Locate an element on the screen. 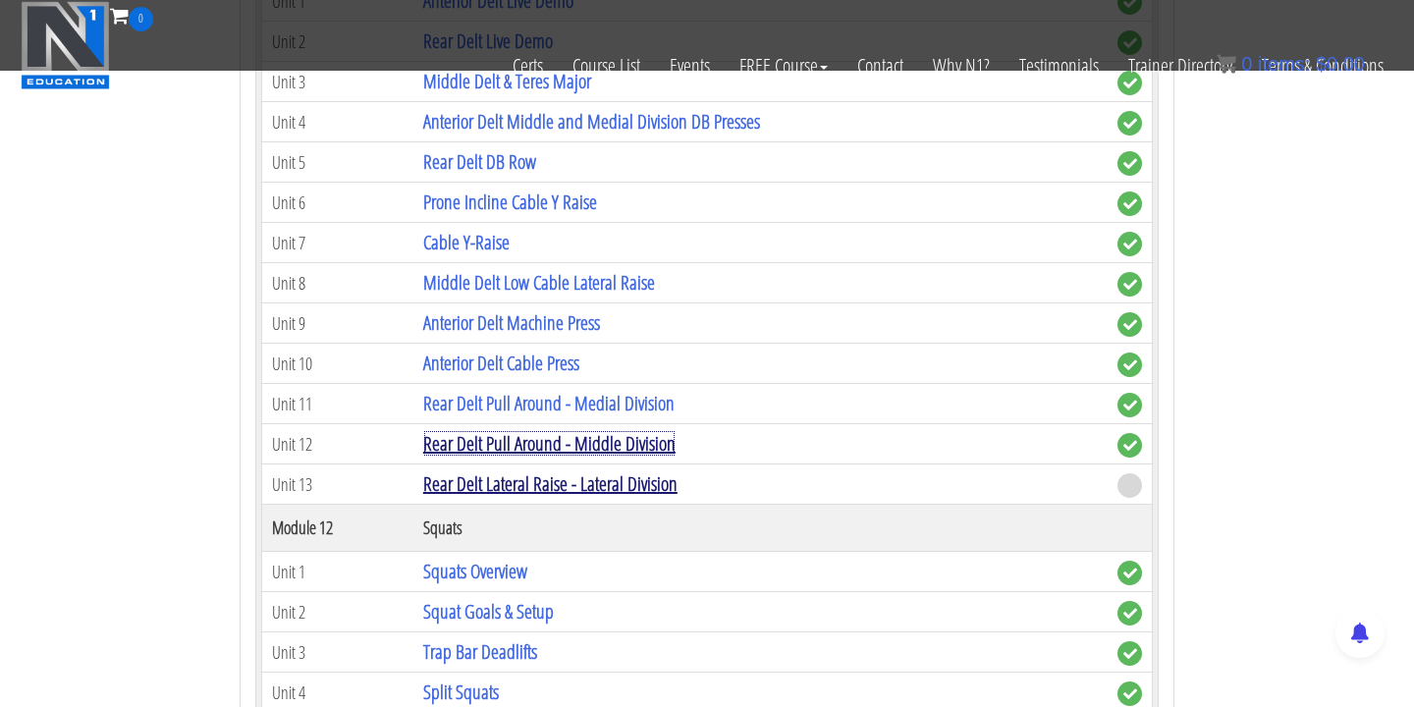 This screenshot has height=707, width=1414. td: Unit 3 is located at coordinates (338, 652).